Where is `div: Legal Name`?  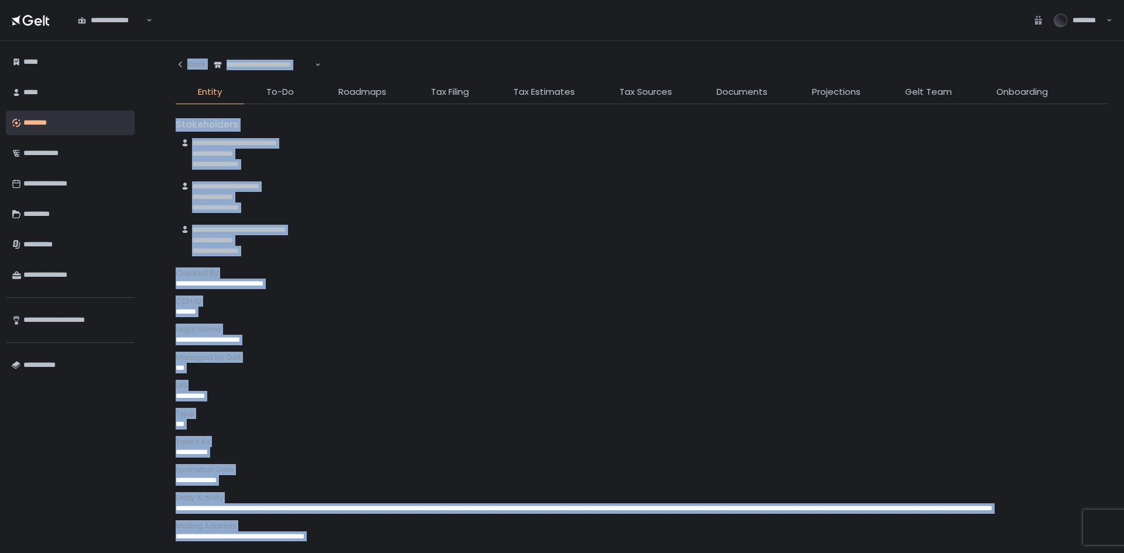
div: Legal Name is located at coordinates (642, 330).